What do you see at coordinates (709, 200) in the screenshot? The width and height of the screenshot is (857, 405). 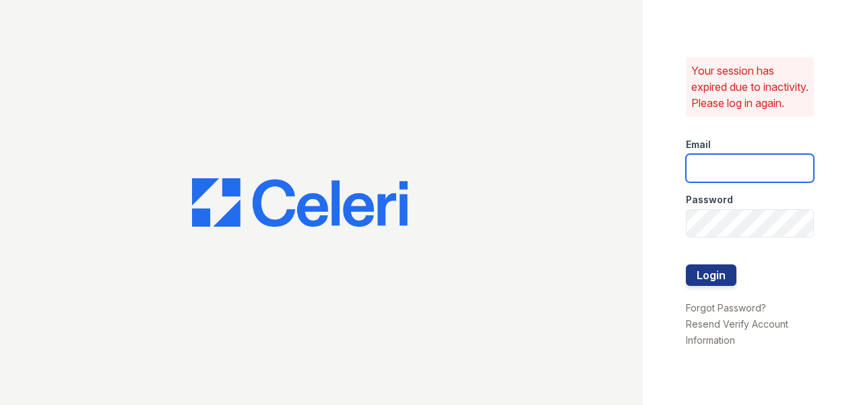 I see `label: Password` at bounding box center [709, 200].